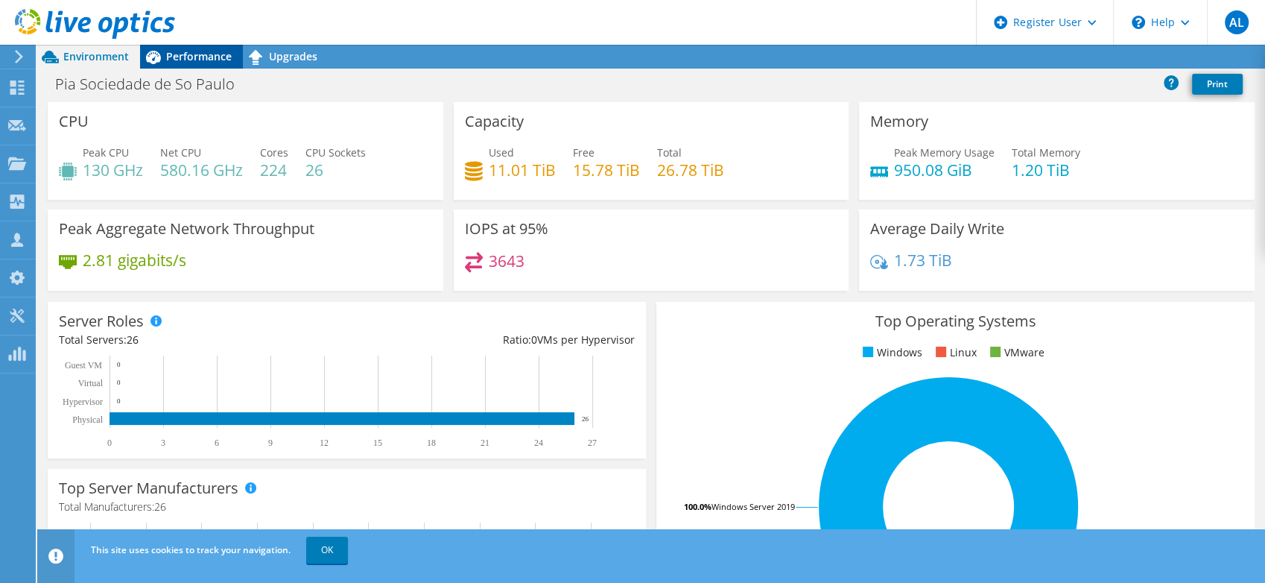 This screenshot has width=1265, height=583. I want to click on div: Total Servers:, so click(203, 340).